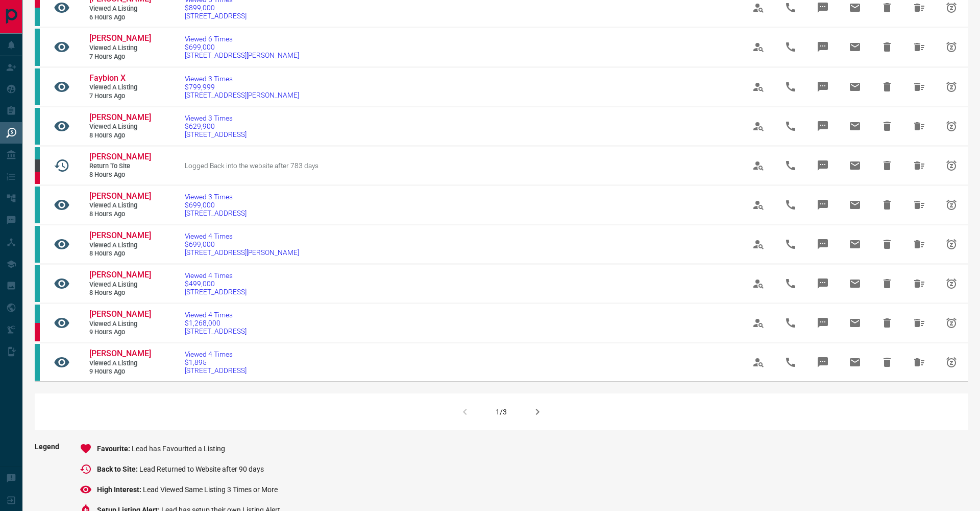  Describe the element at coordinates (120, 57) in the screenshot. I see `span: 7 hours ago` at that location.